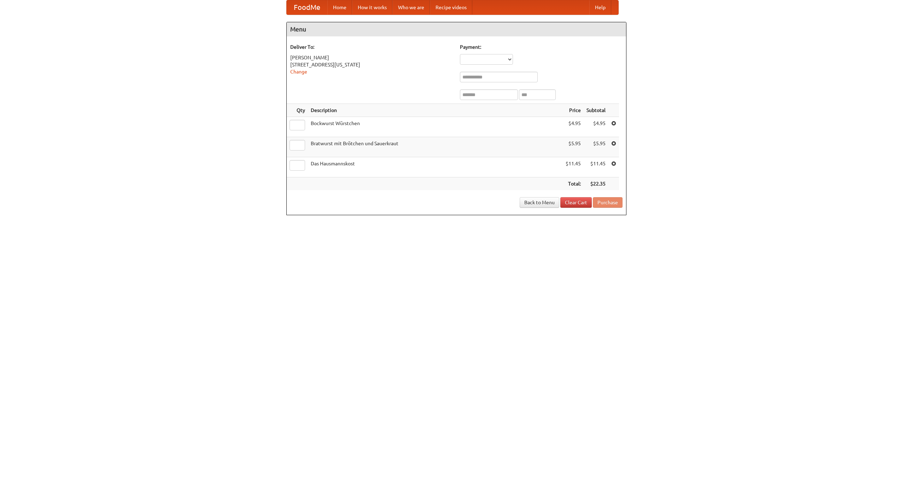 The height and width of the screenshot is (500, 905). What do you see at coordinates (372, 7) in the screenshot?
I see `a: How it works` at bounding box center [372, 7].